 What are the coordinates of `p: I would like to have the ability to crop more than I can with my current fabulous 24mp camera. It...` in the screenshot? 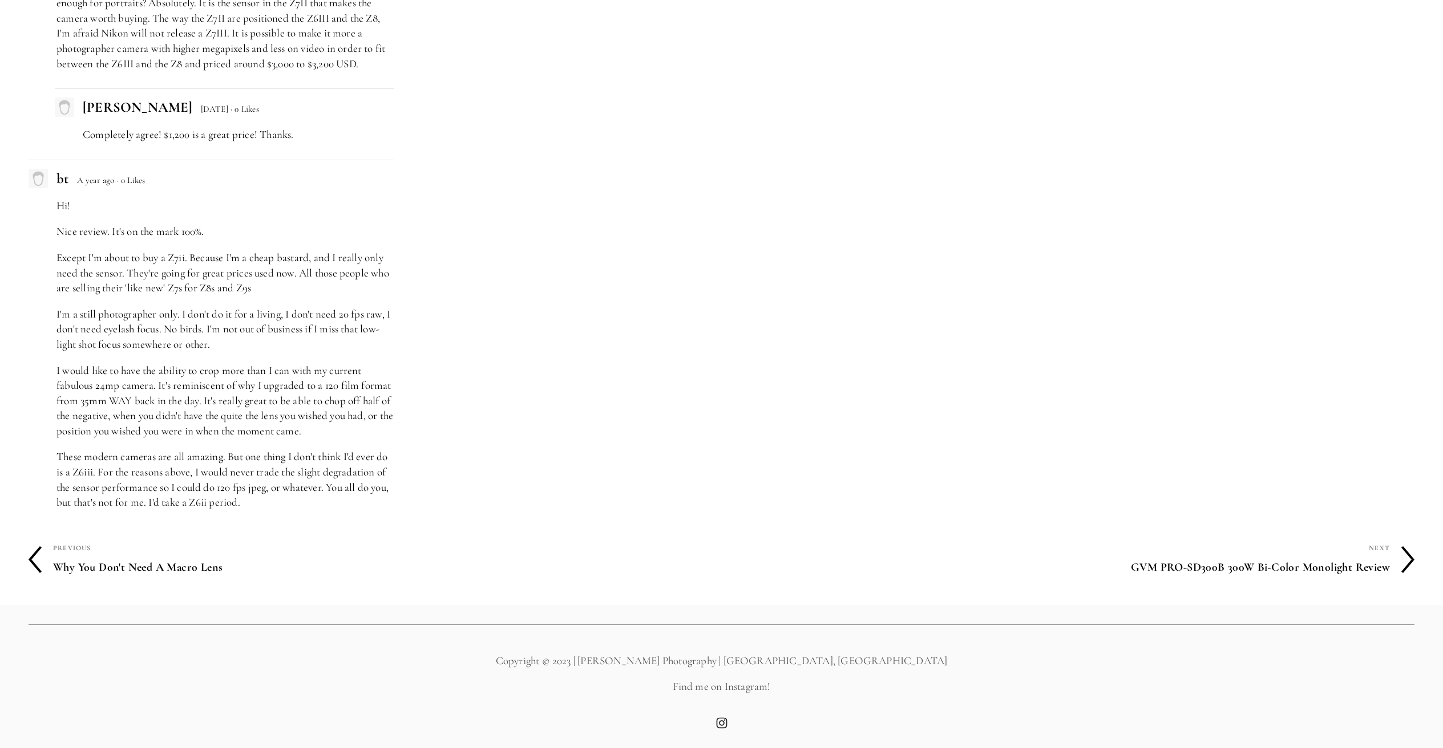 It's located at (225, 401).